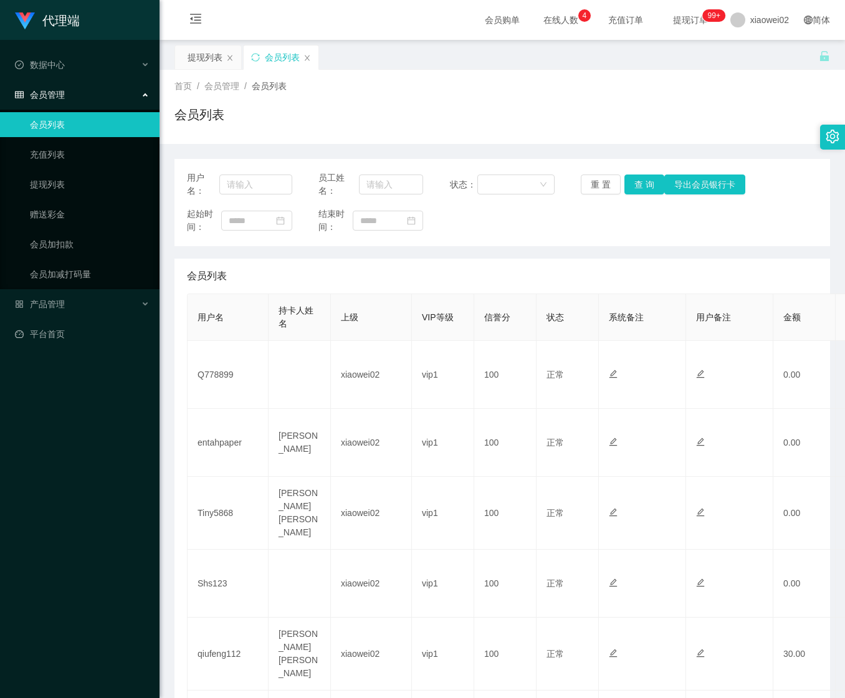 The height and width of the screenshot is (698, 845). Describe the element at coordinates (282, 57) in the screenshot. I see `div: 会员列表` at that location.